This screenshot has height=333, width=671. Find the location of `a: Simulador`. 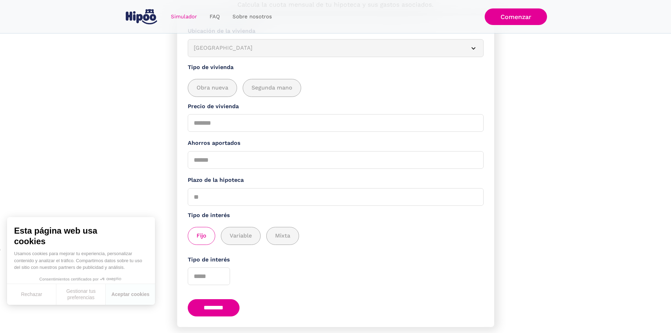

a: Simulador is located at coordinates (184, 17).